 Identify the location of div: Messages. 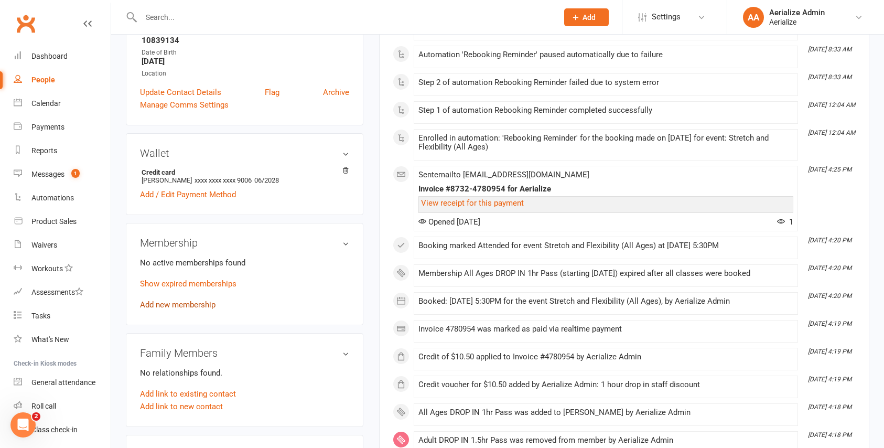
(48, 174).